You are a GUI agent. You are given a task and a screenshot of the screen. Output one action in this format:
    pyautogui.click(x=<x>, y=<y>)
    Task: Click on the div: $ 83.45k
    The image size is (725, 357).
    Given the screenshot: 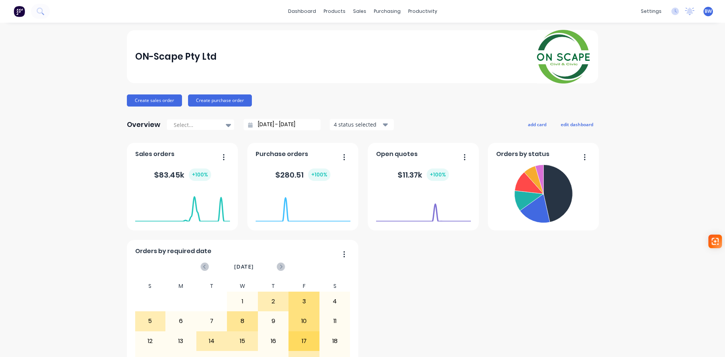 What is the action you would take?
    pyautogui.click(x=182, y=174)
    